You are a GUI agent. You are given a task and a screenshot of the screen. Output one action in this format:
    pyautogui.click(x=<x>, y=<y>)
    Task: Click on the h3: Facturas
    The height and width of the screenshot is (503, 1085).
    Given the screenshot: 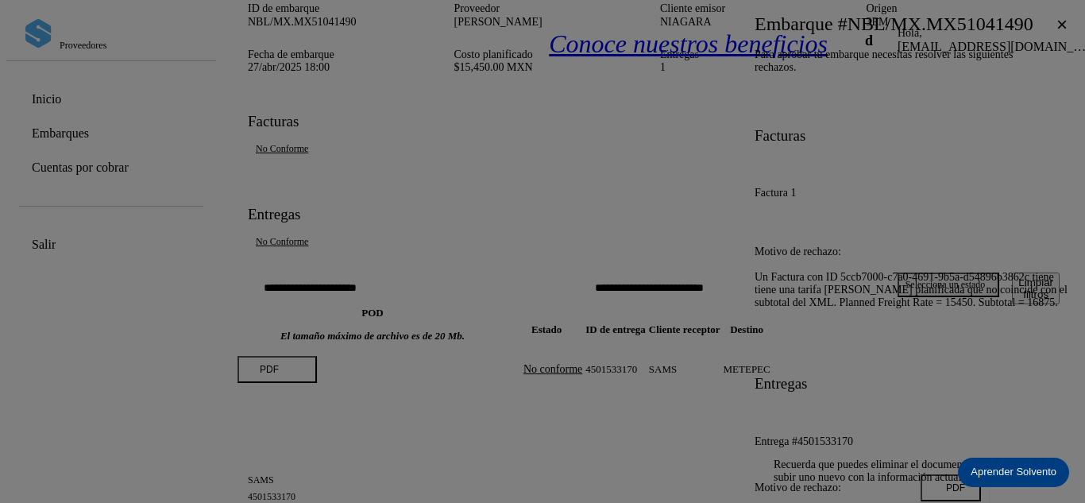 What is the action you would take?
    pyautogui.click(x=913, y=136)
    